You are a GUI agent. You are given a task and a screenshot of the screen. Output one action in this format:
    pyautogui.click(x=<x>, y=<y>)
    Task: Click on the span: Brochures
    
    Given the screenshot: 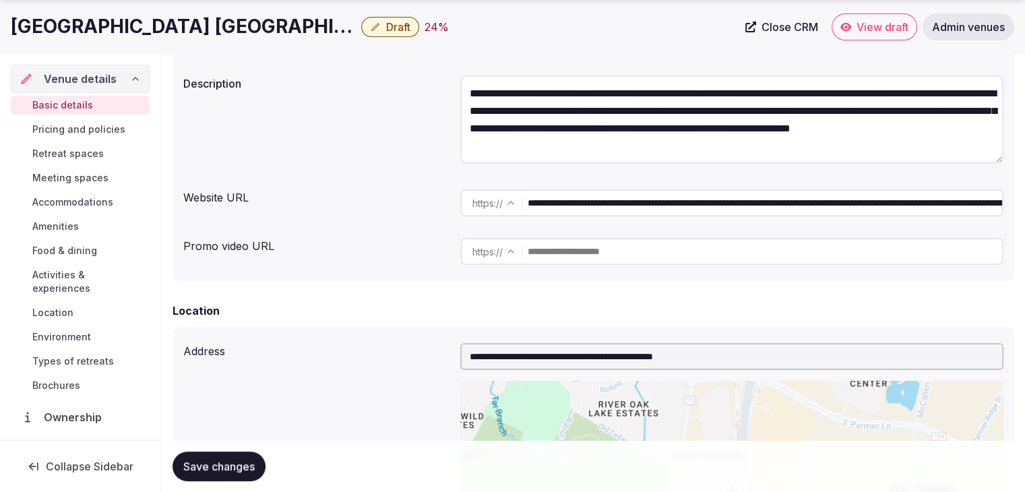 What is the action you would take?
    pyautogui.click(x=56, y=385)
    